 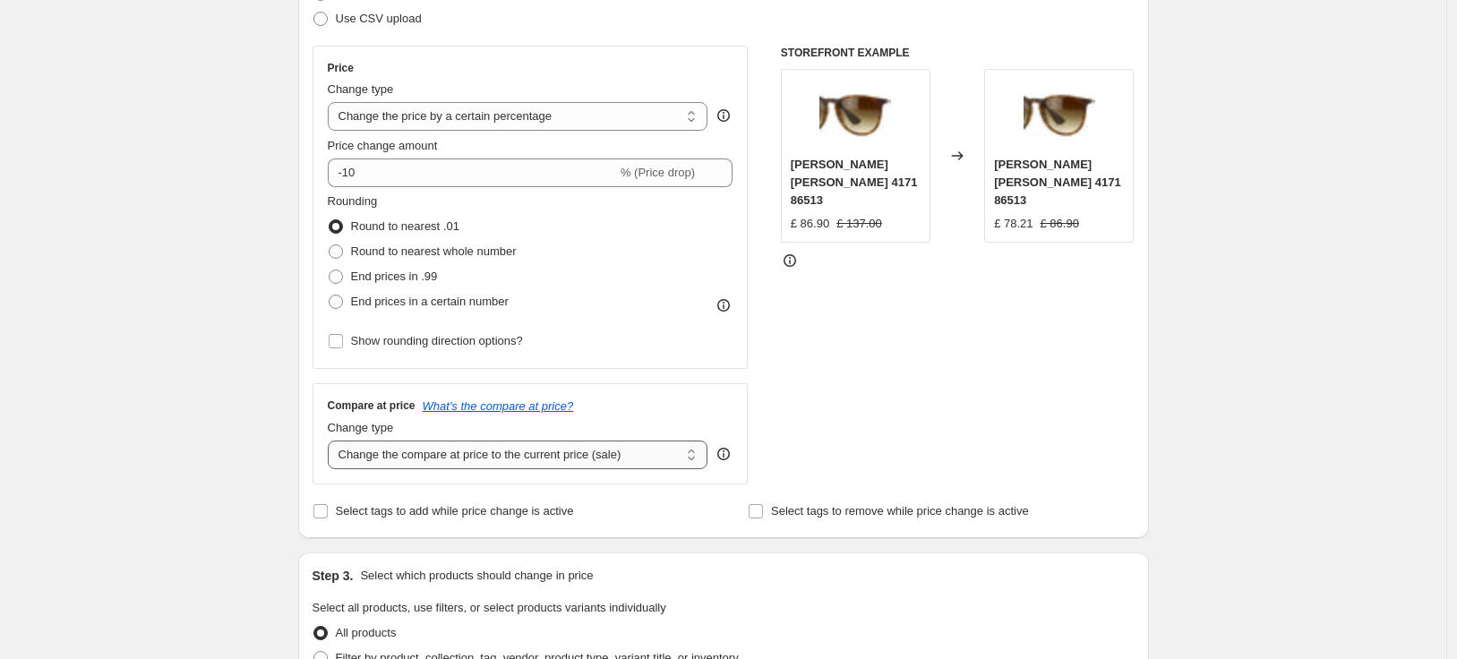 What do you see at coordinates (957, 53) in the screenshot?
I see `h6: STOREFRONT EXAMPLE` at bounding box center [957, 53].